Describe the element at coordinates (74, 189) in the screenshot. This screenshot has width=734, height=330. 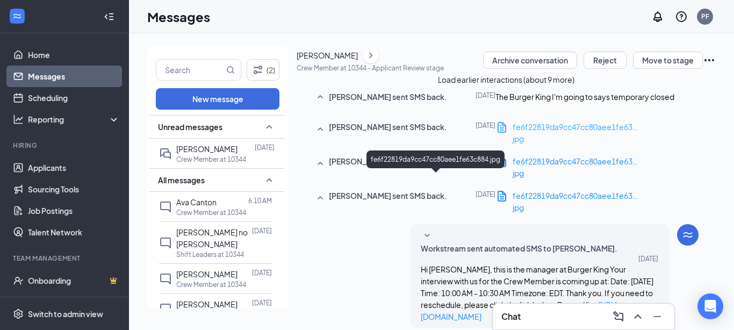
I see `a: Sourcing Tools` at that location.